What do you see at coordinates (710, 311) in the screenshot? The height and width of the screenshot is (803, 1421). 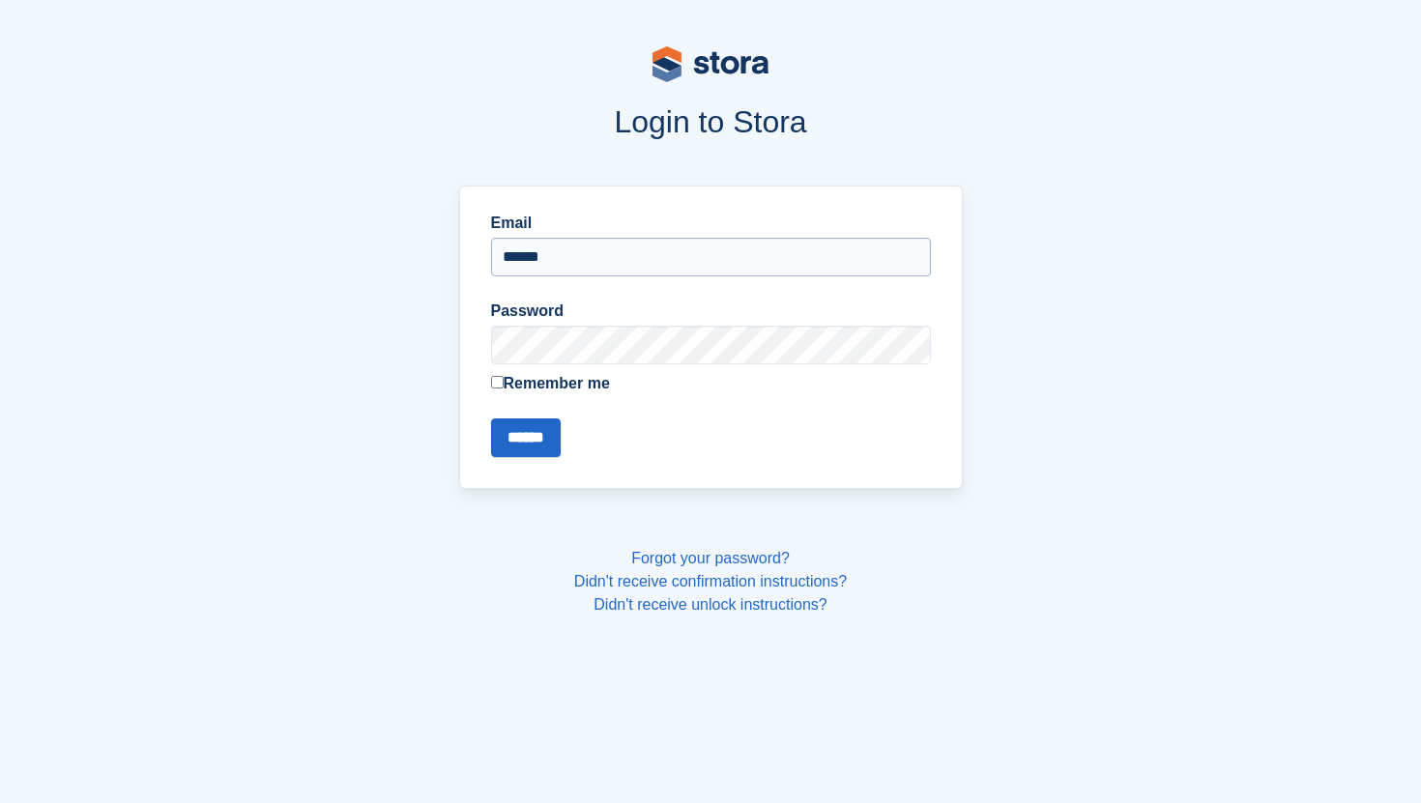 I see `label: Password` at bounding box center [710, 311].